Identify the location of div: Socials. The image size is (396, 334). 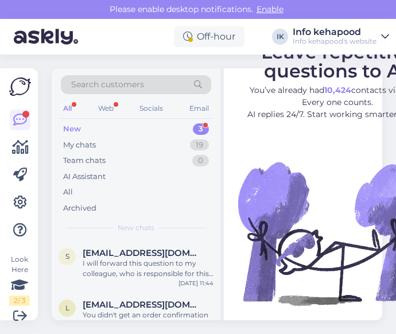
(151, 108).